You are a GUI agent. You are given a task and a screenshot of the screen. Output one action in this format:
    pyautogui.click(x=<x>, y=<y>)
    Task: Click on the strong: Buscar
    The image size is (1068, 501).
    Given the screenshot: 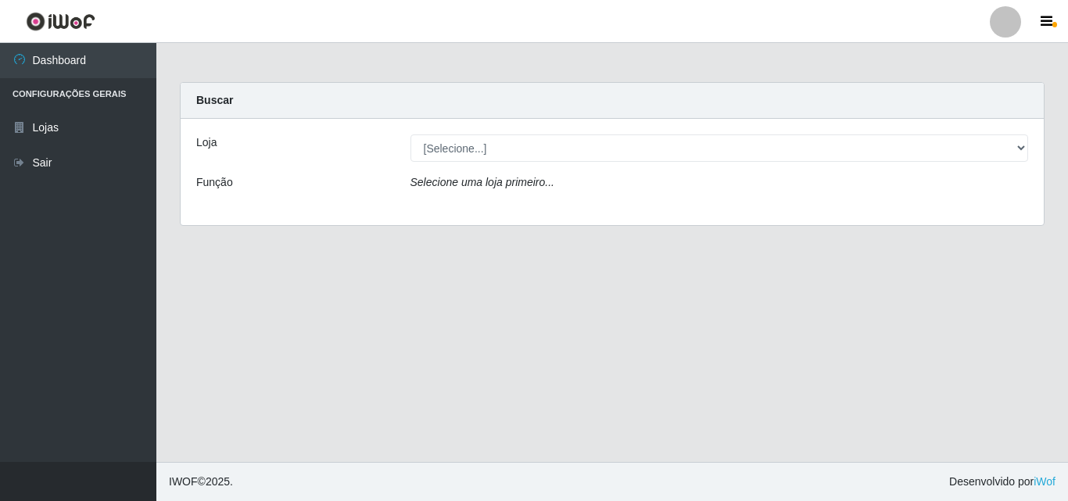 What is the action you would take?
    pyautogui.click(x=214, y=100)
    